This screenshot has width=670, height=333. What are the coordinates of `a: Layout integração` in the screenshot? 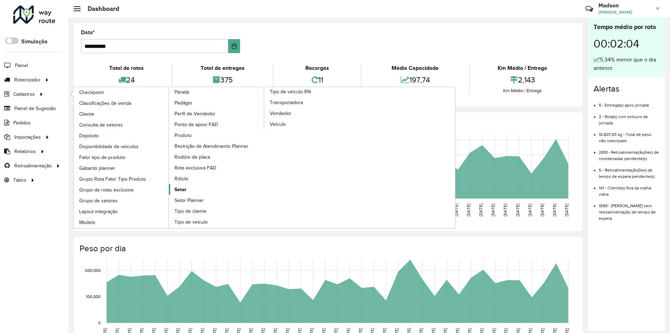 It's located at (121, 211).